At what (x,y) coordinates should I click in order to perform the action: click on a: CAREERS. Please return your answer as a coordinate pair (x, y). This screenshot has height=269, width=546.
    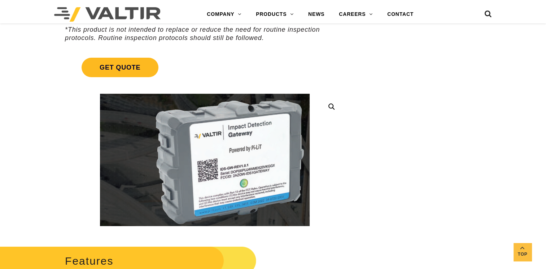
    Looking at the image, I should click on (356, 14).